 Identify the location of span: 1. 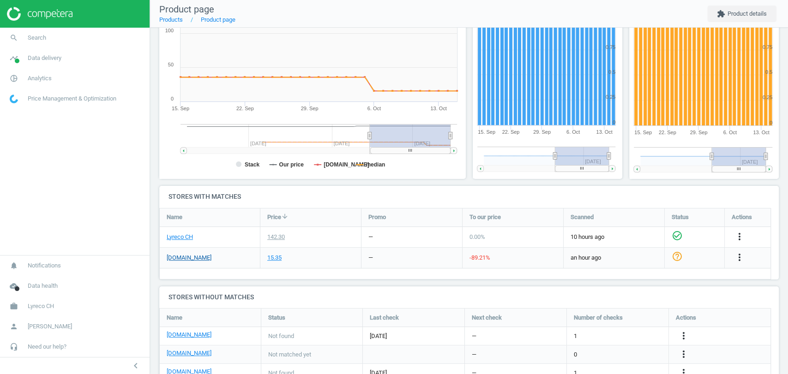
(575, 337).